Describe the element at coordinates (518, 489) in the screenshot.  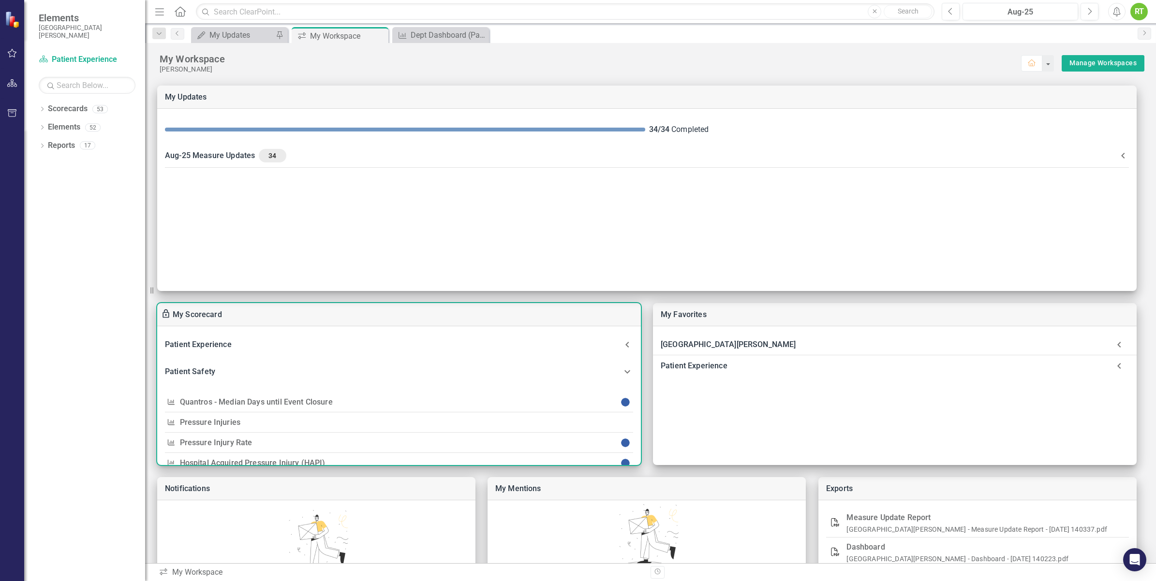
I see `a: My Mentions` at that location.